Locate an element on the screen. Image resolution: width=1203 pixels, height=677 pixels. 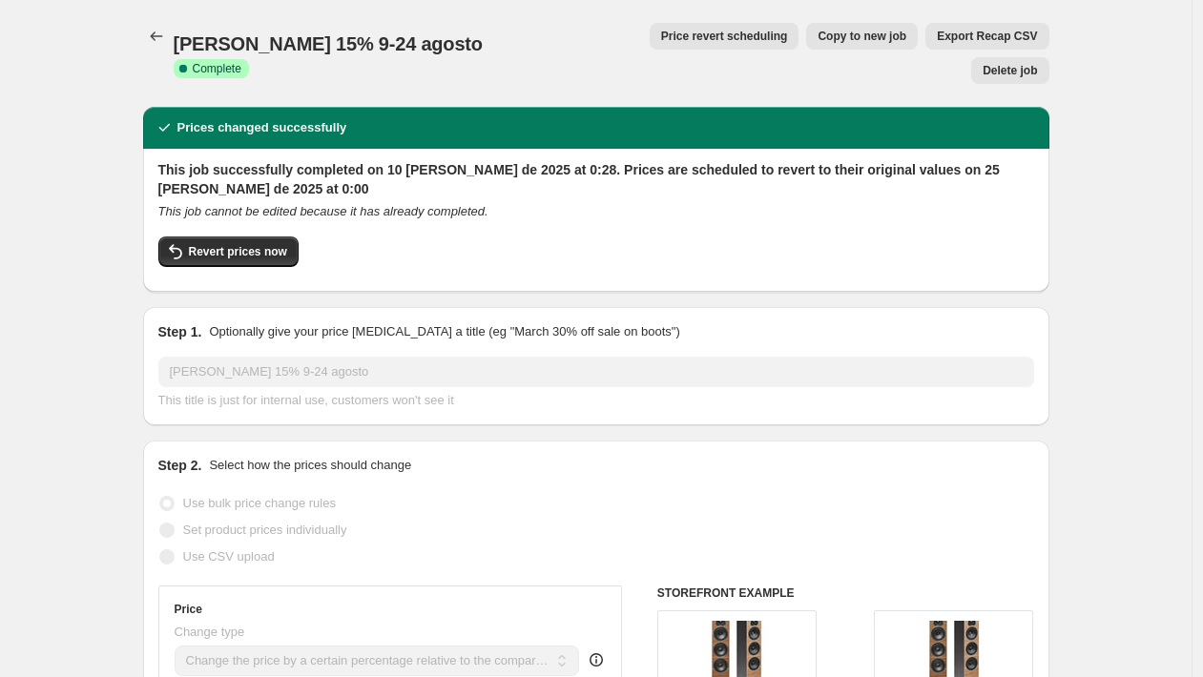
input: 30% off holiday sale is located at coordinates (596, 372).